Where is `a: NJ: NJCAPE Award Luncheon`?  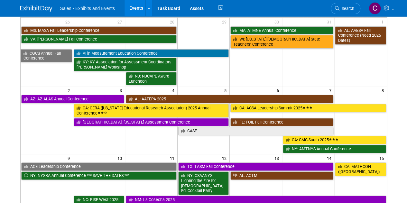 a: NJ: NJCAPE Award Luncheon is located at coordinates (151, 79).